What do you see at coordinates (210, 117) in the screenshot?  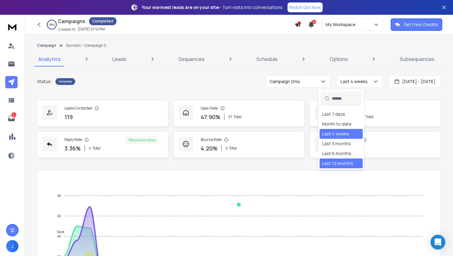 I see `p: 47.90 %` at bounding box center [210, 117].